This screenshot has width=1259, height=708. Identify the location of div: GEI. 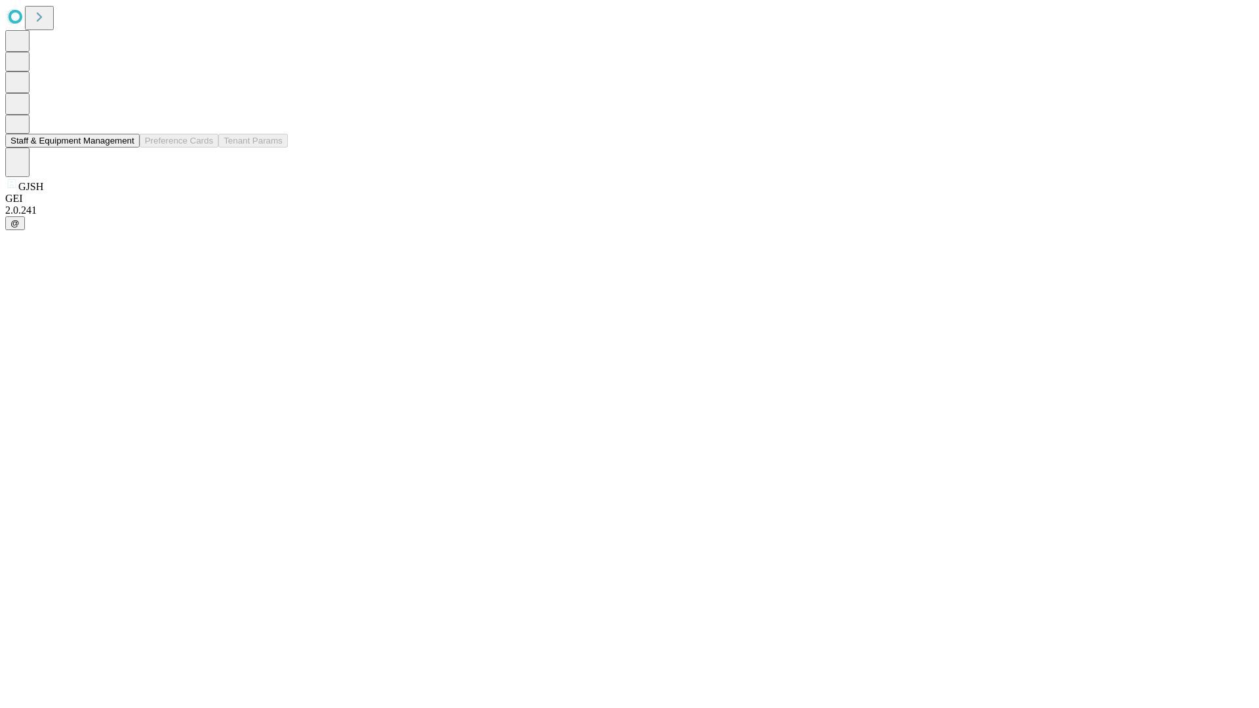
(630, 199).